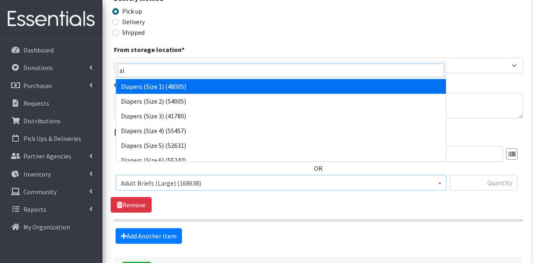 The height and width of the screenshot is (263, 534). I want to click on label: Shipped, so click(133, 32).